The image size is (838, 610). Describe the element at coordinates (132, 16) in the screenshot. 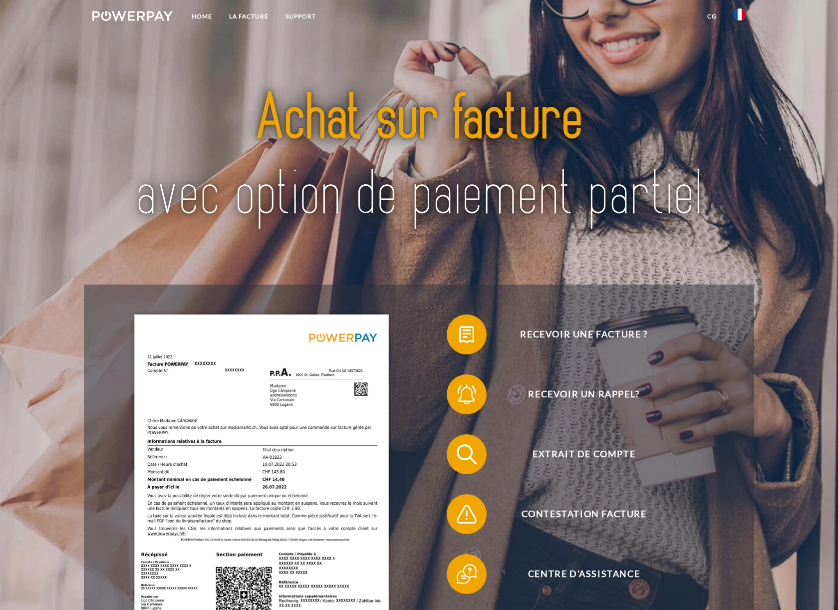

I see `img: logo-powerpay-white.svg` at that location.